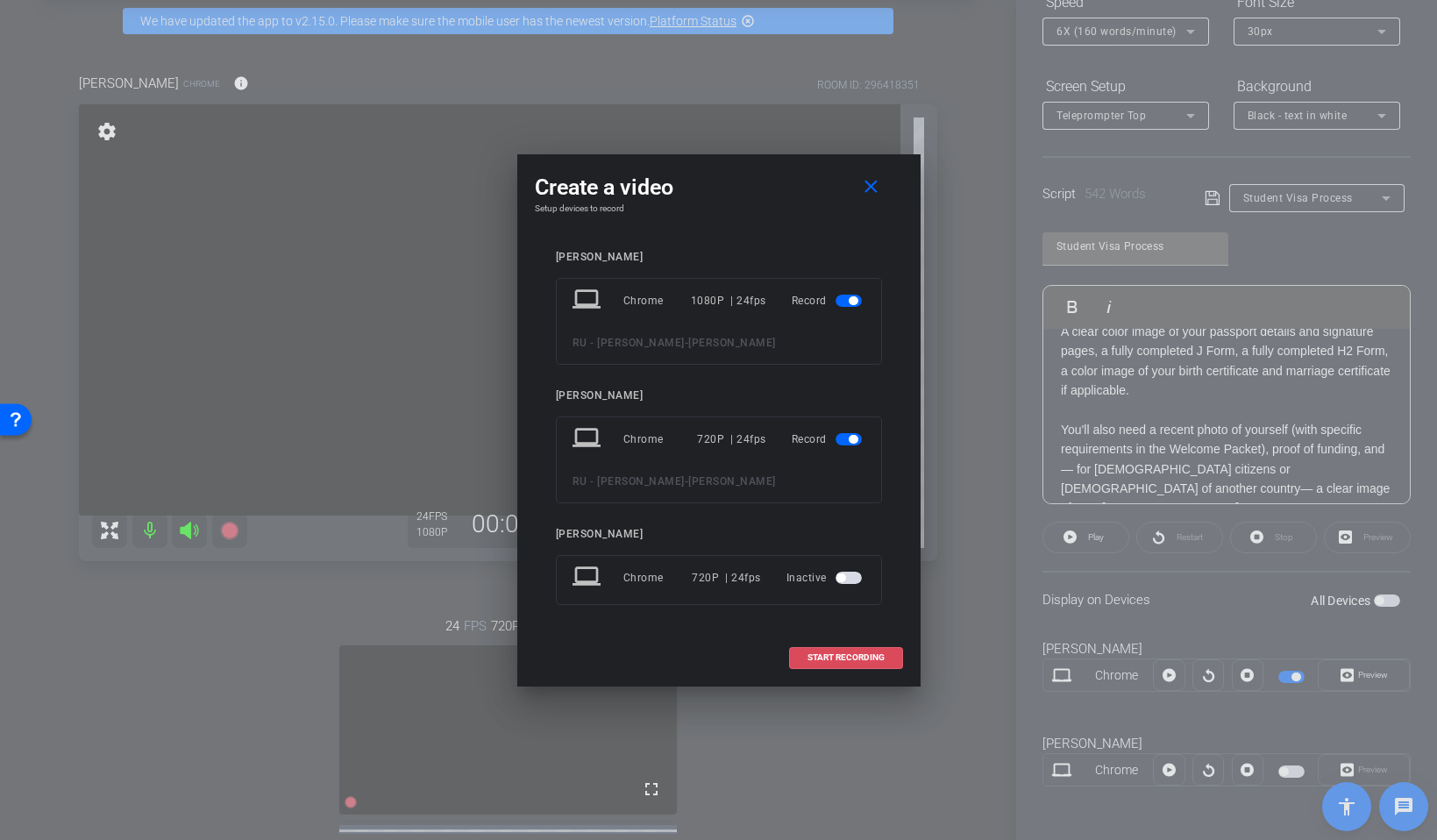 The height and width of the screenshot is (840, 1437). I want to click on div: Inactive, so click(826, 577).